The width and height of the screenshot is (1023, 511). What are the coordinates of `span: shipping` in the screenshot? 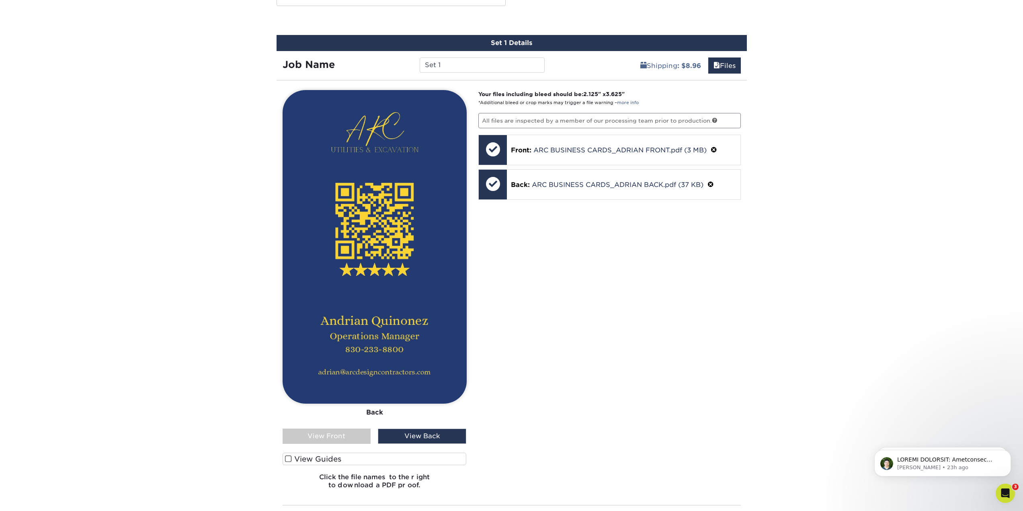 It's located at (643, 66).